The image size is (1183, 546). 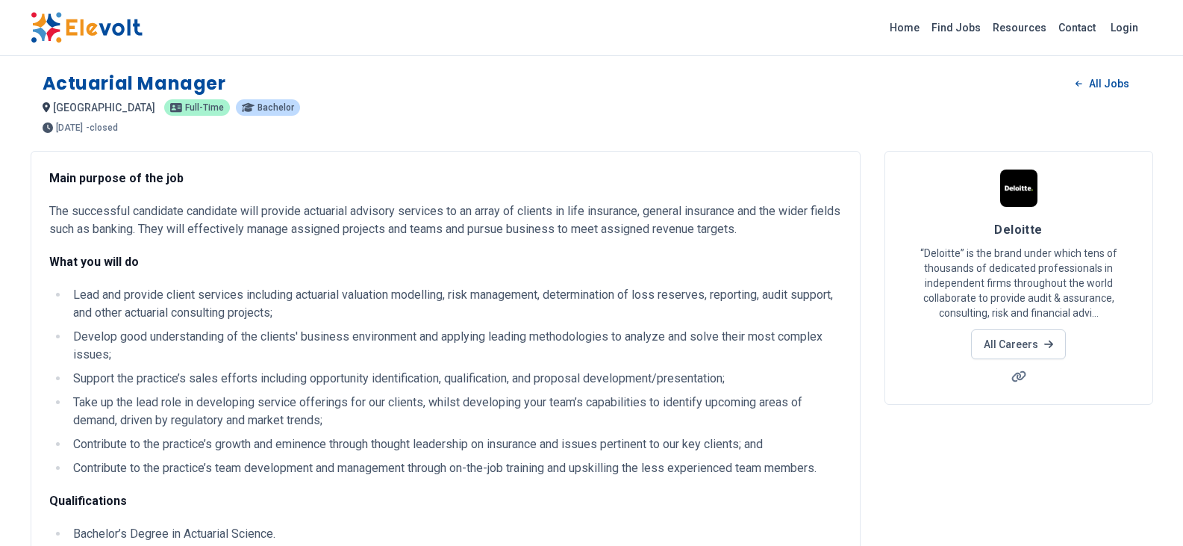 I want to click on span: Deloitte, so click(x=1018, y=229).